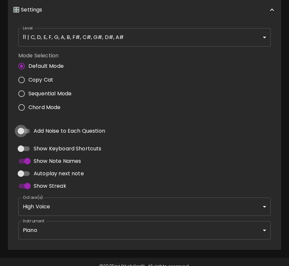  I want to click on span: Show Note Names, so click(57, 161).